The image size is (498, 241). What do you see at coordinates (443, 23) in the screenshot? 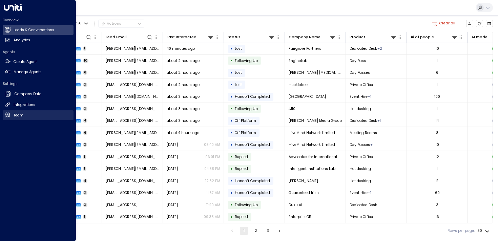
I see `button: Clear all` at bounding box center [443, 23].